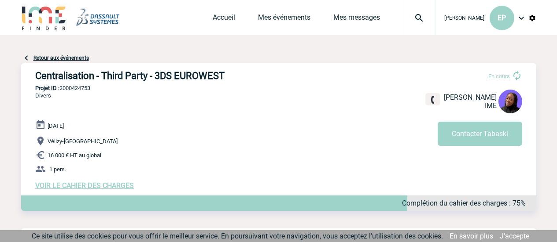 This screenshot has height=242, width=557. Describe the element at coordinates (84, 186) in the screenshot. I see `span: VOIR LE CAHIER DES CHARGES` at that location.